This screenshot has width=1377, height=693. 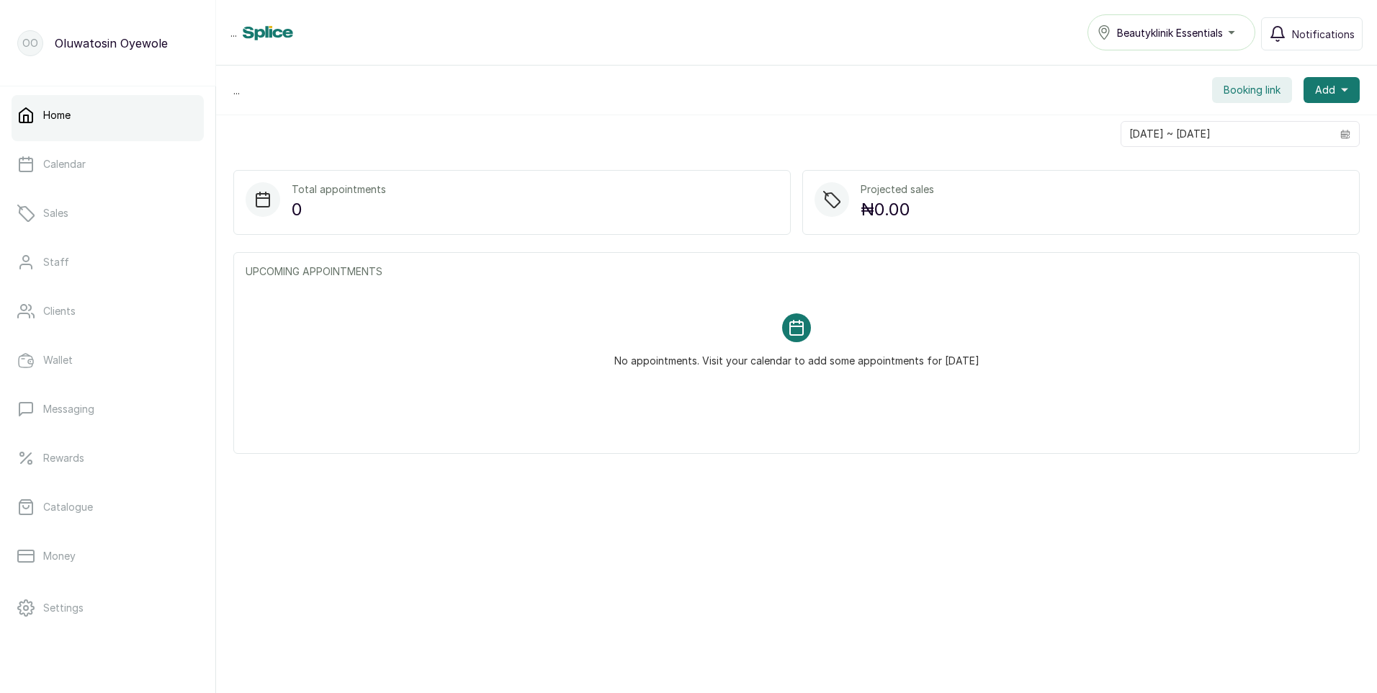 I want to click on p: Catalogue, so click(x=68, y=507).